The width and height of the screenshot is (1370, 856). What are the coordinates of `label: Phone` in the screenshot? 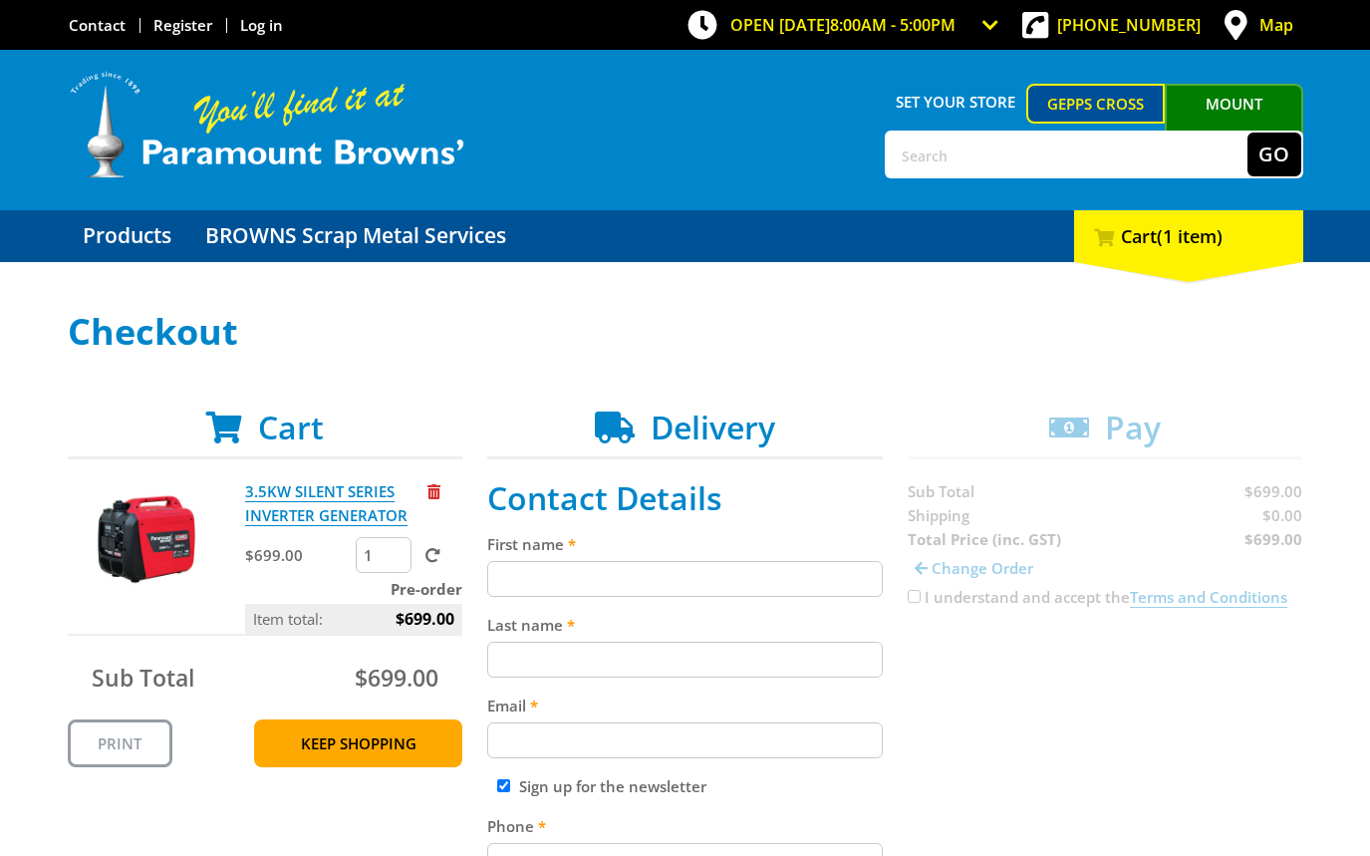 It's located at (684, 826).